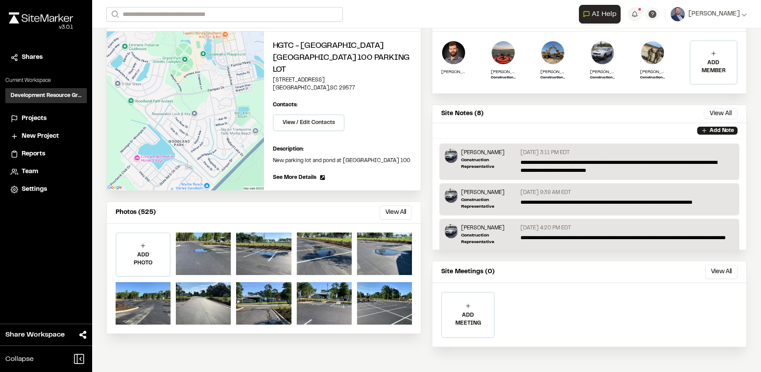 Image resolution: width=761 pixels, height=372 pixels. Describe the element at coordinates (463, 114) in the screenshot. I see `p: Site Notes (8)` at that location.